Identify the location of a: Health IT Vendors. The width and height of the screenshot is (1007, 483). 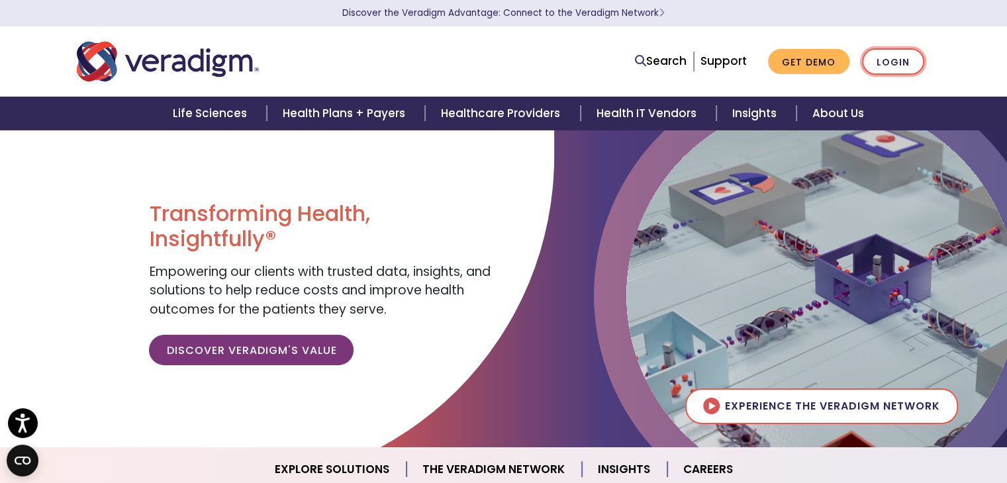
(648, 113).